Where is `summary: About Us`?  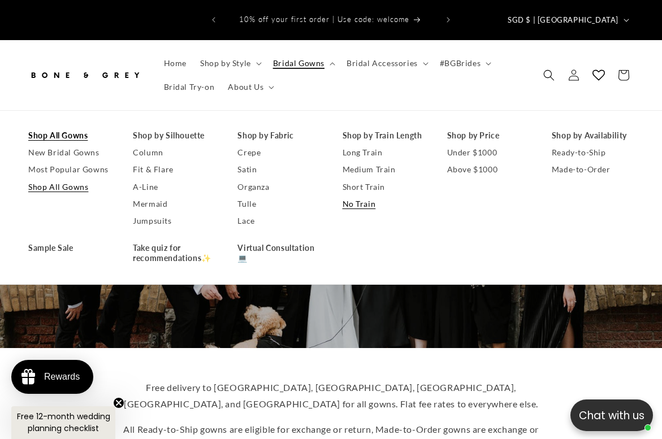 summary: About Us is located at coordinates (250, 87).